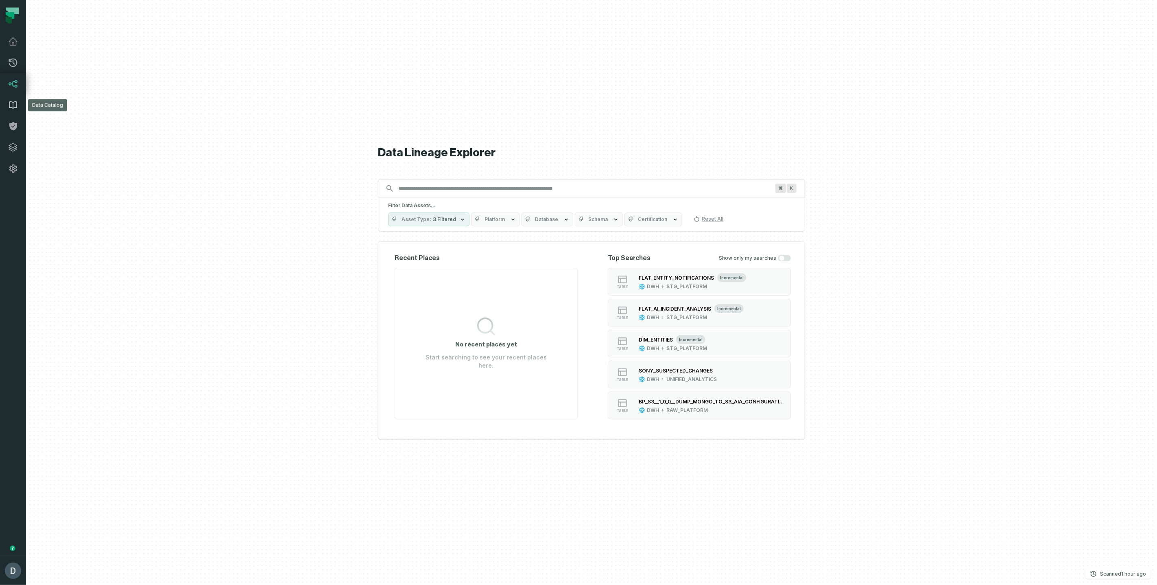 This screenshot has height=585, width=1157. What do you see at coordinates (48, 105) in the screenshot?
I see `div: Data Catalog` at bounding box center [48, 105].